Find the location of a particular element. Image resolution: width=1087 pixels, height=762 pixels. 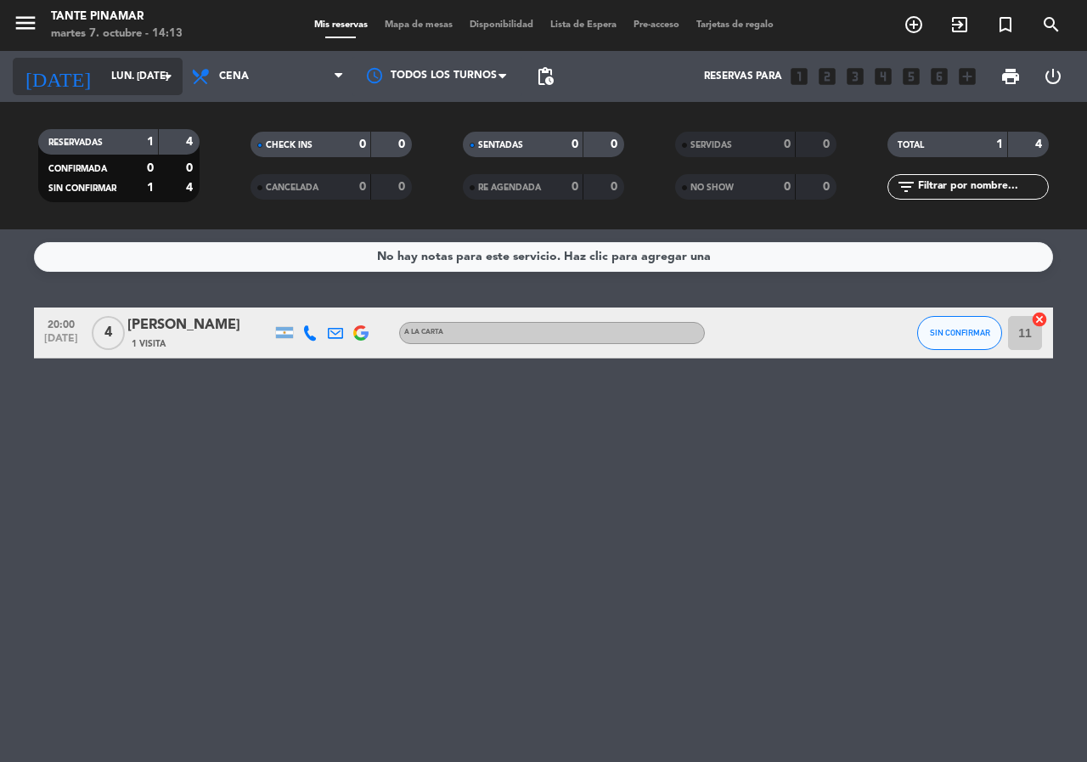

span: Mis reservas is located at coordinates (341, 25).